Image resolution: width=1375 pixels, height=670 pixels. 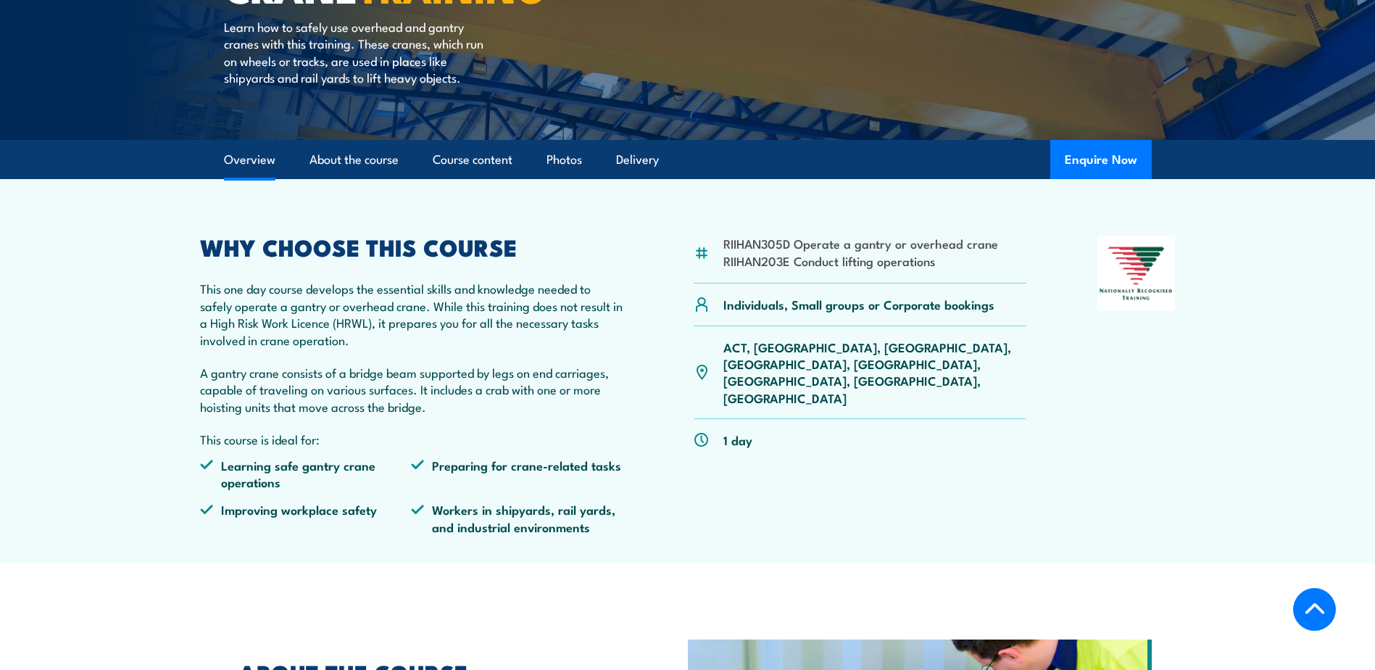 What do you see at coordinates (517, 518) in the screenshot?
I see `li: Workers in shipyards, rail yards, and industrial environments` at bounding box center [517, 518].